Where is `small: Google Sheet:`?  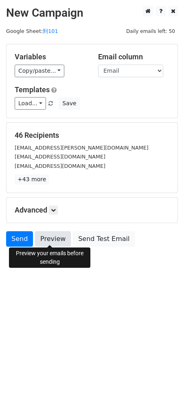
small: Google Sheet: is located at coordinates (32, 31).